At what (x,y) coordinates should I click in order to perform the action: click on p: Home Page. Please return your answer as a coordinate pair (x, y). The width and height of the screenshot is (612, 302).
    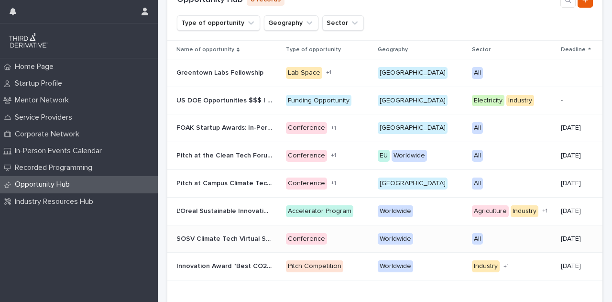
    Looking at the image, I should click on (36, 66).